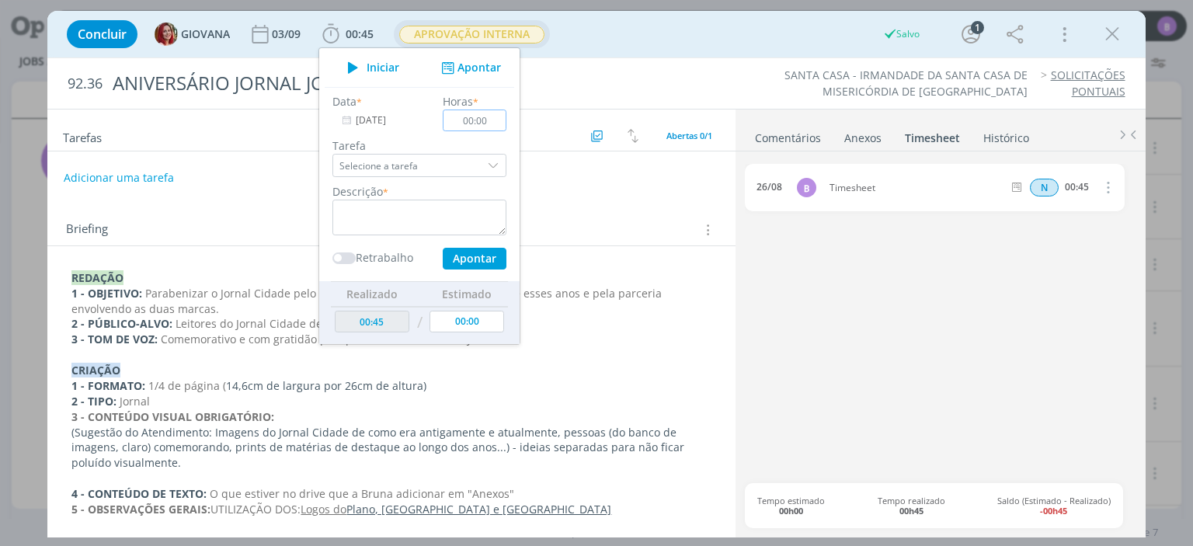 The width and height of the screenshot is (1193, 546). What do you see at coordinates (96, 370) in the screenshot?
I see `strong: CRIAÇÃO` at bounding box center [96, 370].